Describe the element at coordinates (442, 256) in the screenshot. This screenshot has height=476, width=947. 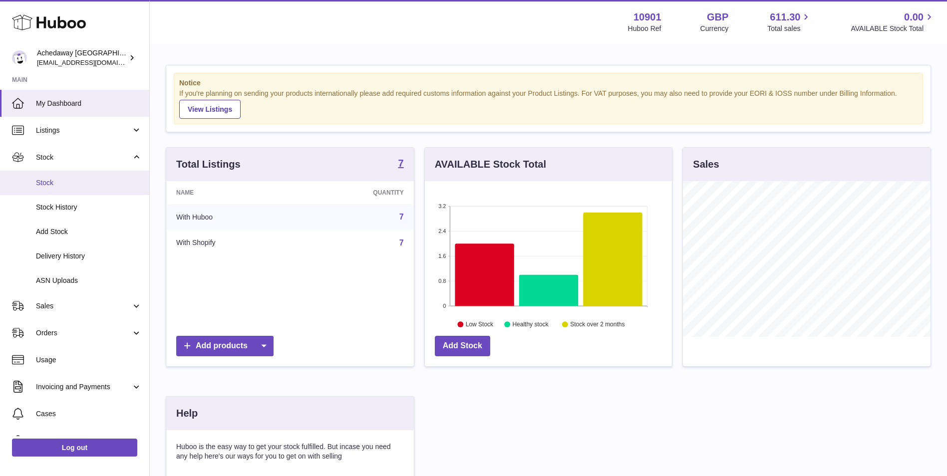
I see `text: 1.6` at that location.